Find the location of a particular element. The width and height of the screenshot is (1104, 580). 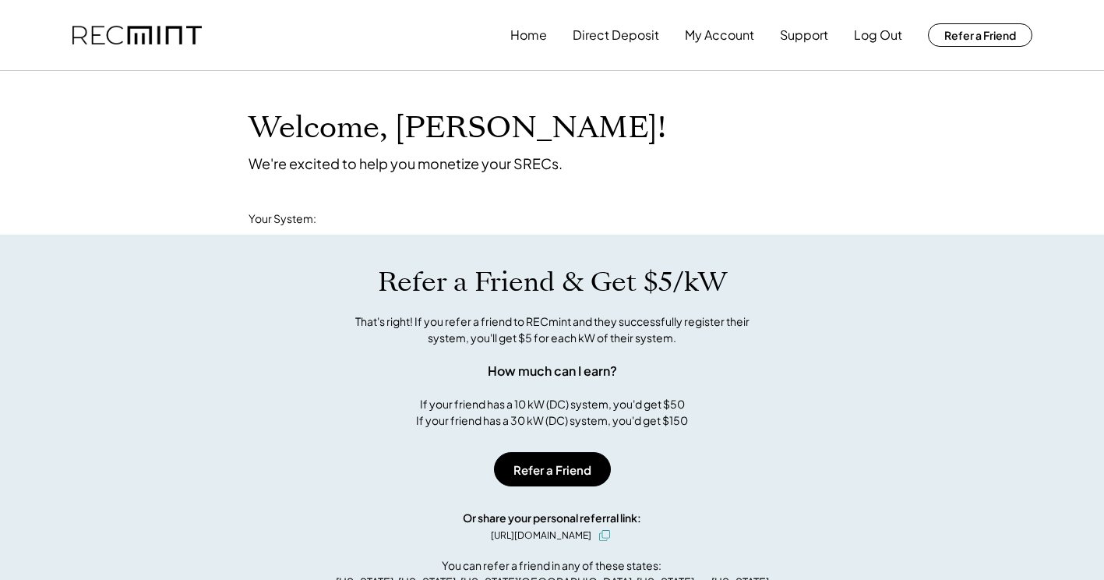

div: How much can I earn? is located at coordinates (552, 371).